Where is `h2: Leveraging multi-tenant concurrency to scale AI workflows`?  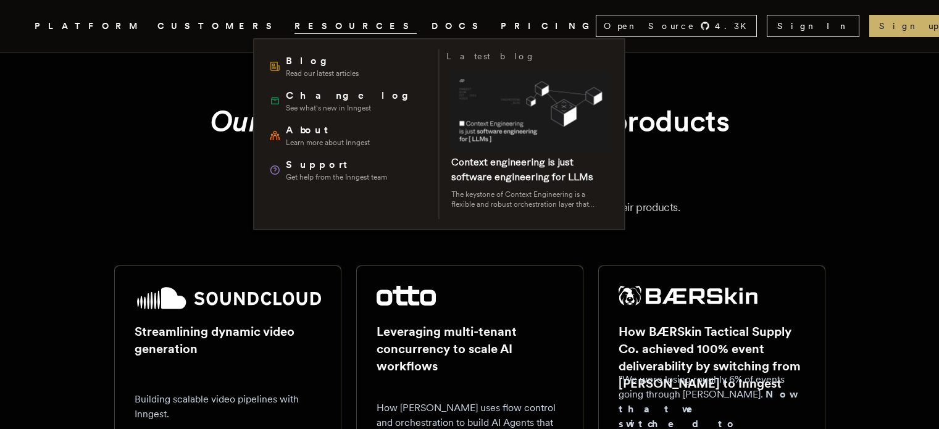 h2: Leveraging multi-tenant concurrency to scale AI workflows is located at coordinates (470, 349).